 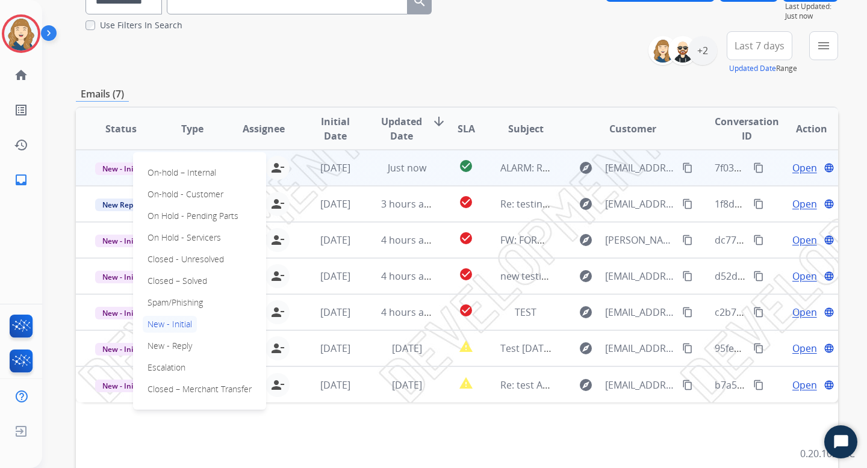 What do you see at coordinates (199, 390) in the screenshot?
I see `p: Closed – Merchant Transfer` at bounding box center [199, 390].